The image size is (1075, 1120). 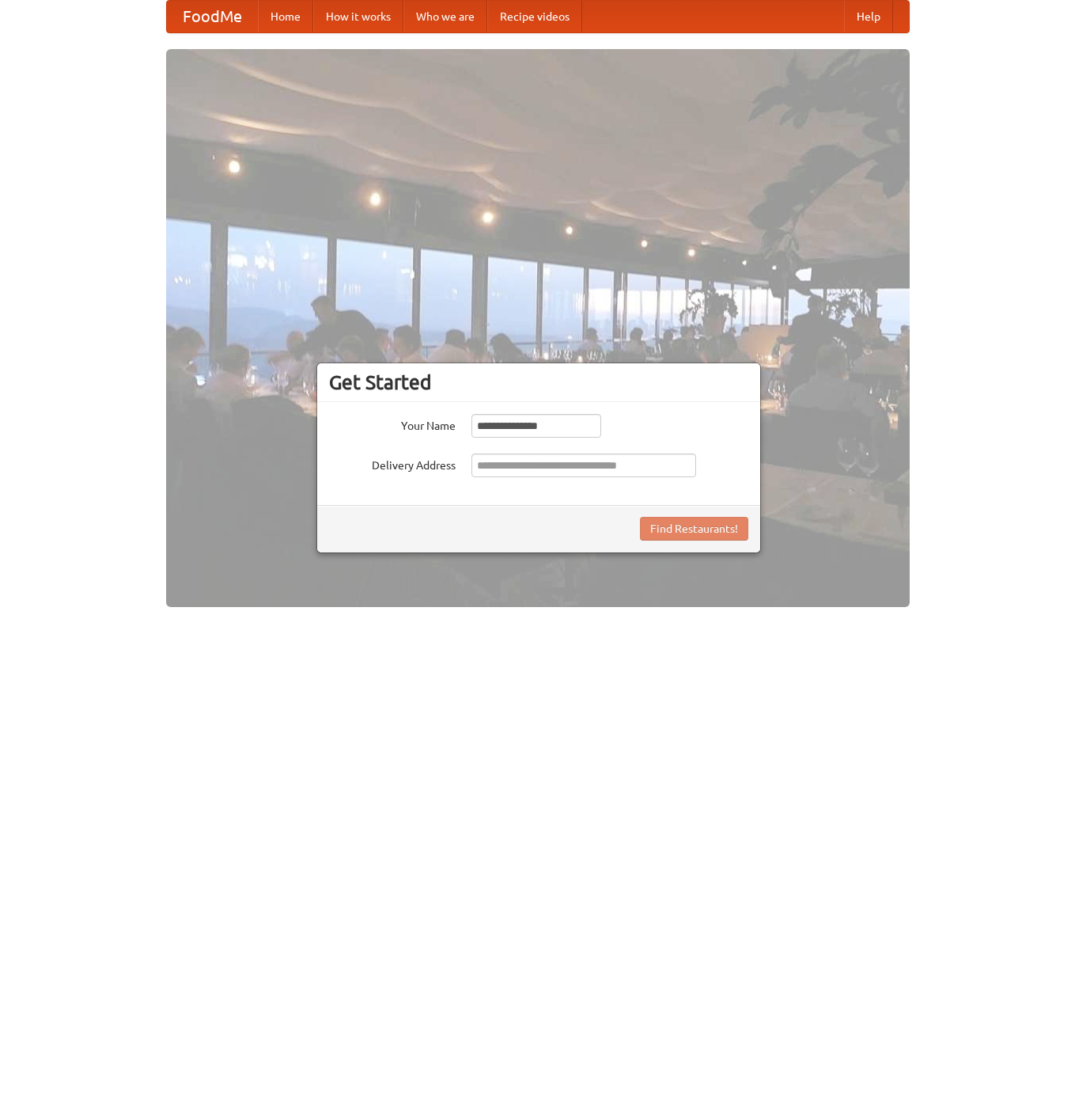 I want to click on a: FoodMe, so click(x=212, y=17).